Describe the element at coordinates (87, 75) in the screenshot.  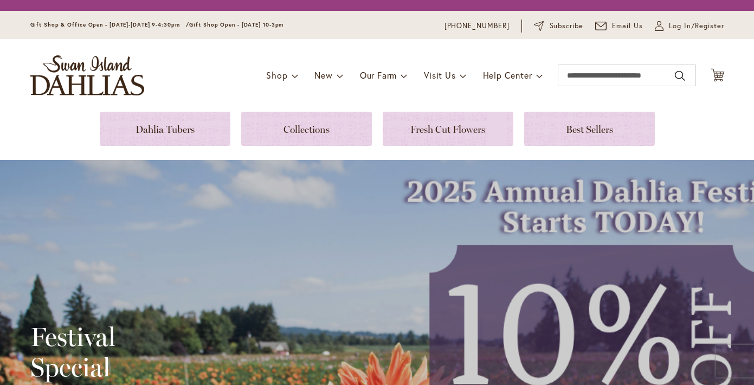
I see `a: store logo` at that location.